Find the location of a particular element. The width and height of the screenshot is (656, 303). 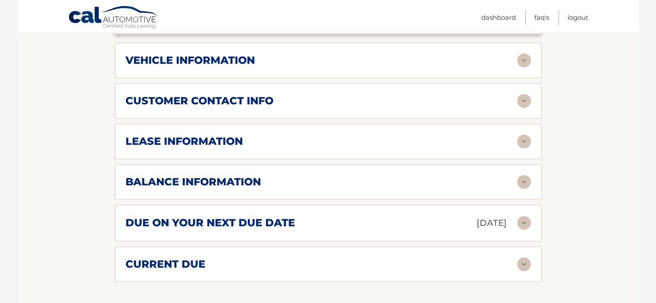

h2: balance information is located at coordinates (193, 182).